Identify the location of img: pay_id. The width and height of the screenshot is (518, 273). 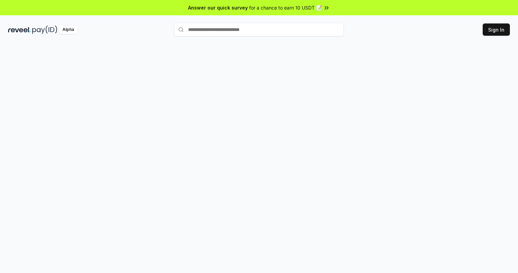
(45, 30).